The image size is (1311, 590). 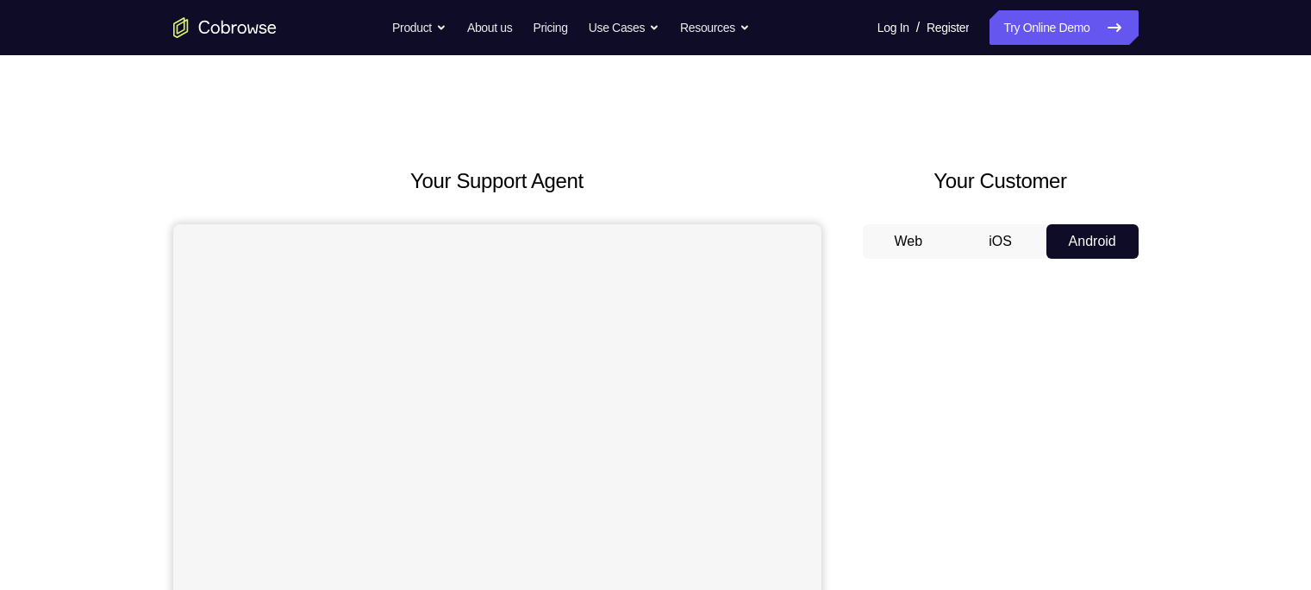 I want to click on button: Android, so click(x=1092, y=241).